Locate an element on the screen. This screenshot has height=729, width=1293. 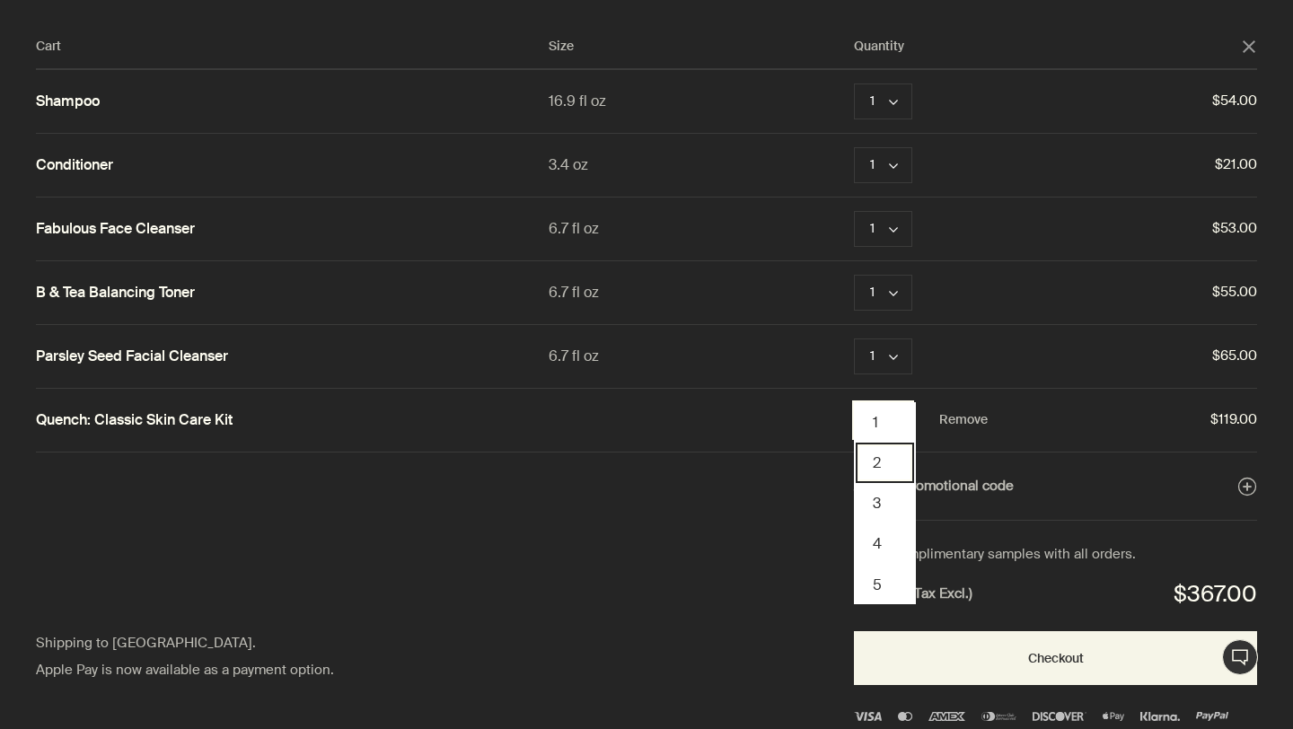
img: Apple Pay is located at coordinates (1113, 716).